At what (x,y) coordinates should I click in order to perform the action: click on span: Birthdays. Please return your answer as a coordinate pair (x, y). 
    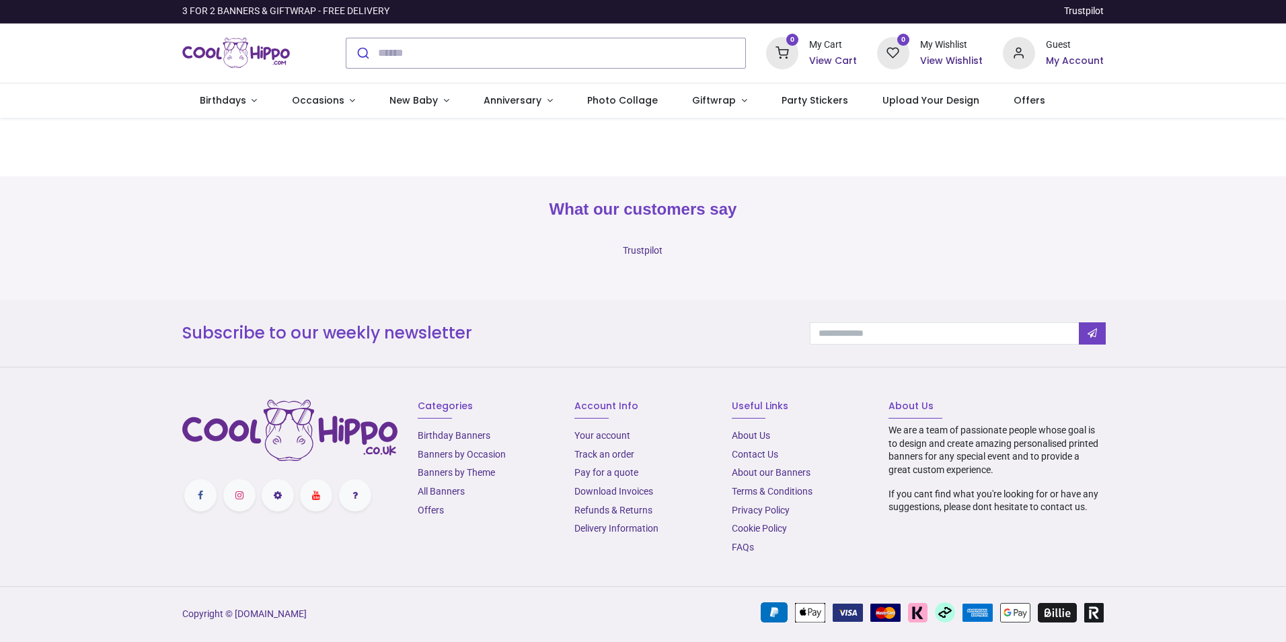
    Looking at the image, I should click on (223, 100).